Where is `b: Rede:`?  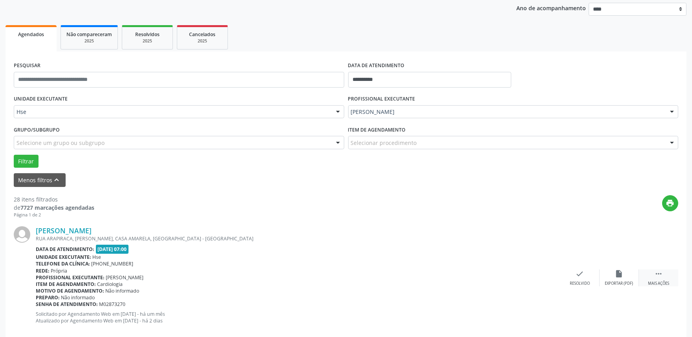
b: Rede: is located at coordinates (42, 271).